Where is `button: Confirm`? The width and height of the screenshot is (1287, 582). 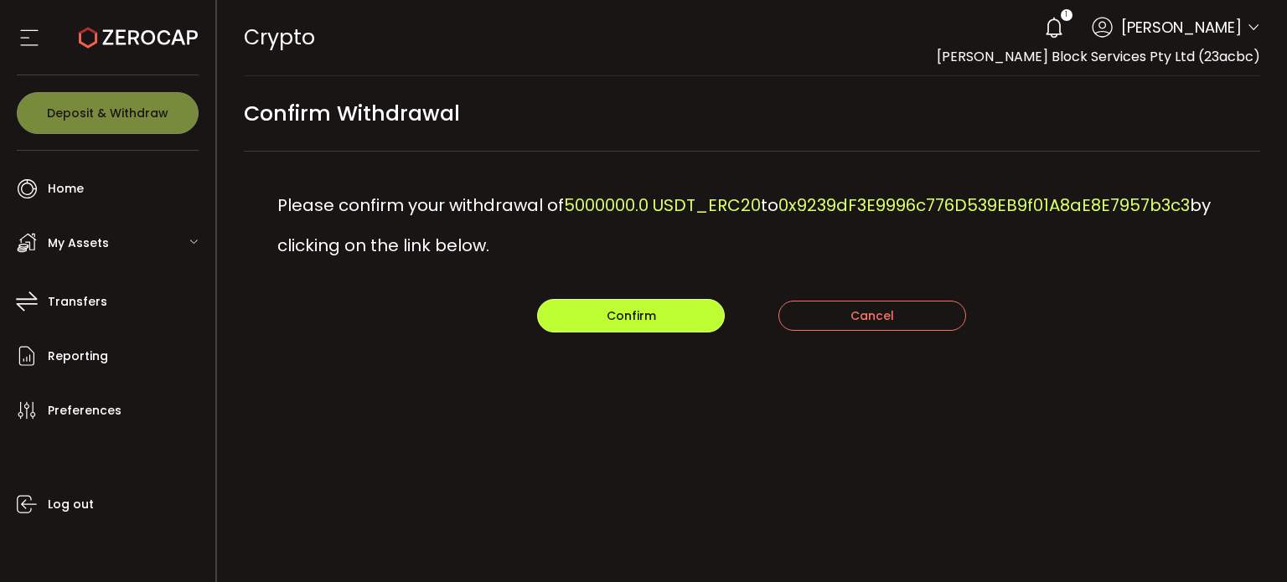 button: Confirm is located at coordinates (631, 316).